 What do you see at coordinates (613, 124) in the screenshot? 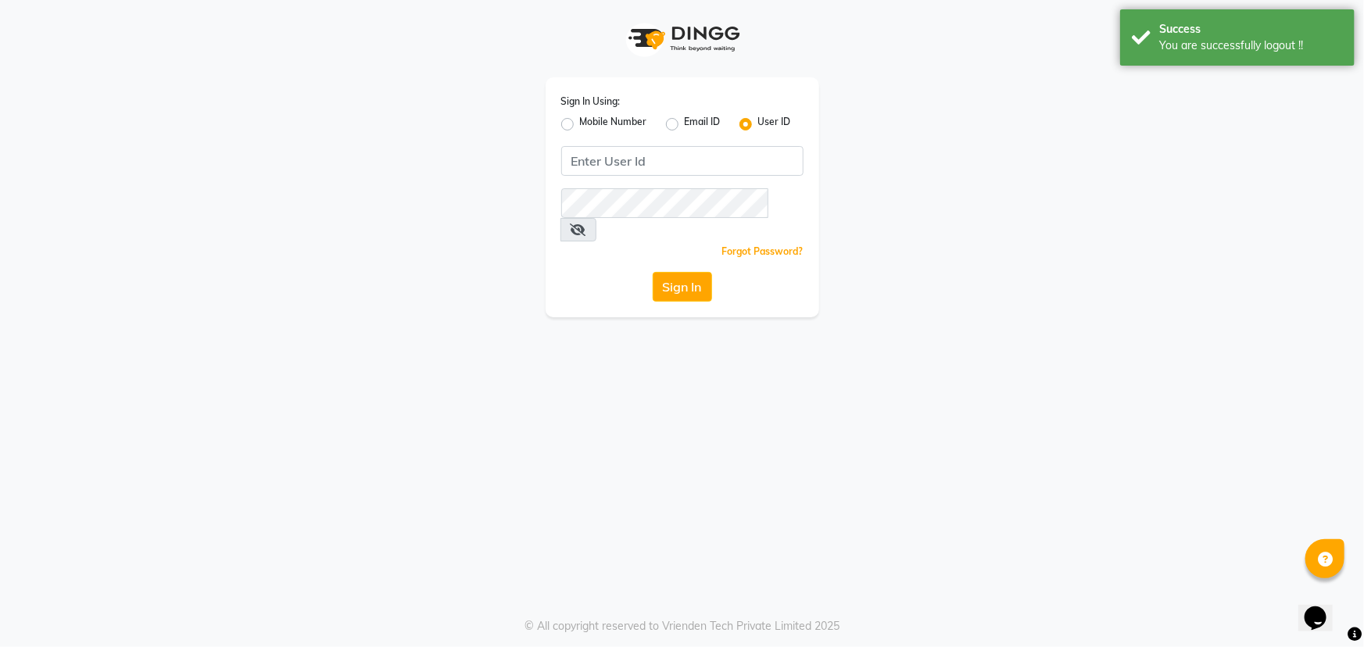
I see `label: Mobile Number` at bounding box center [613, 124].